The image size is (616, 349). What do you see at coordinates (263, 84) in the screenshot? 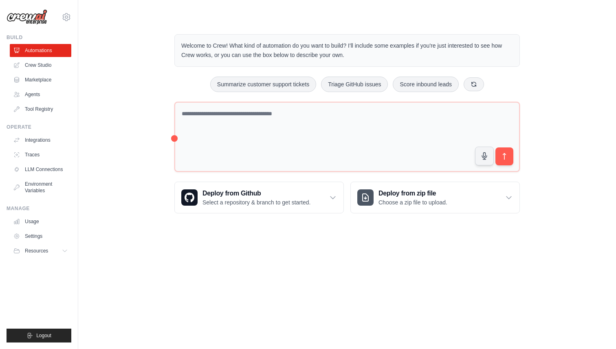
I see `button: Summarize customer support tickets` at bounding box center [263, 84].